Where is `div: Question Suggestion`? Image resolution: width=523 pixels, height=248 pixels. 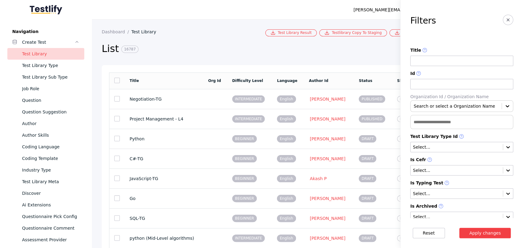 div: Question Suggestion is located at coordinates (51, 112).